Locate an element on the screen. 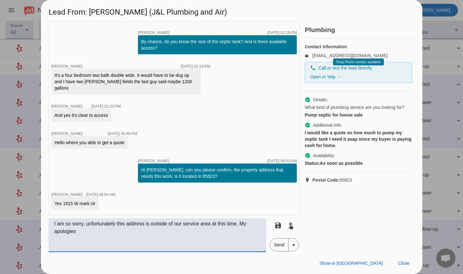 Image resolution: width=463 pixels, height=274 pixels. h2: Plumbing is located at coordinates (360, 30).